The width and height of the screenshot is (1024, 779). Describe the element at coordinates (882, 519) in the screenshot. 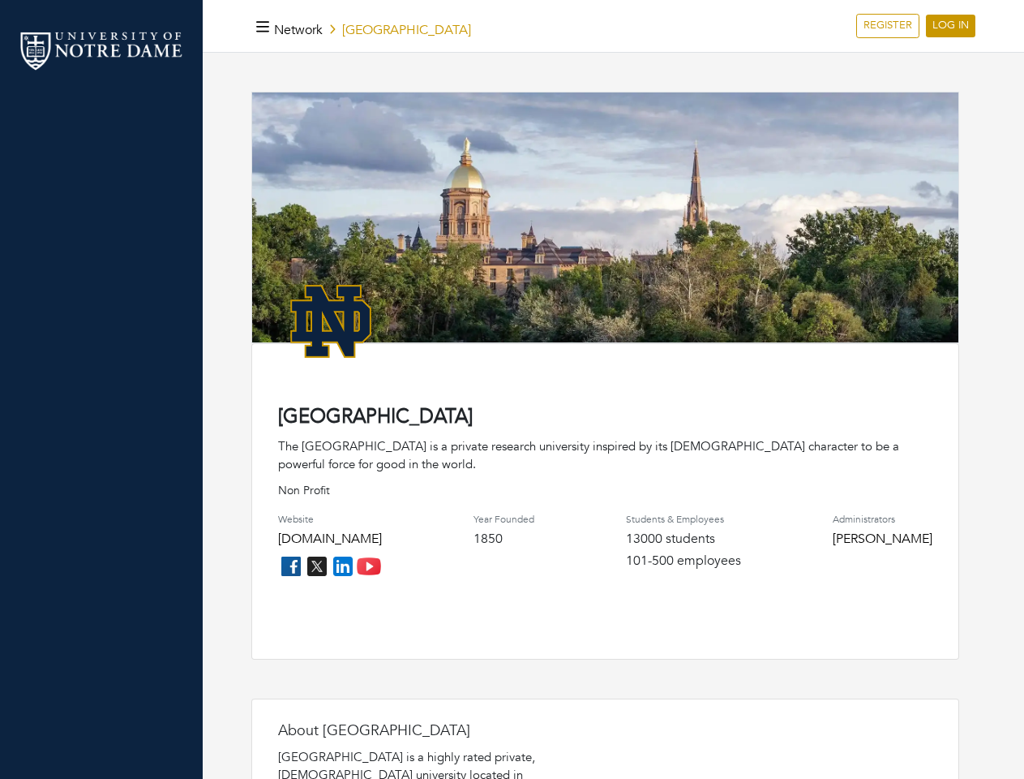

I see `h4: Administrators` at that location.